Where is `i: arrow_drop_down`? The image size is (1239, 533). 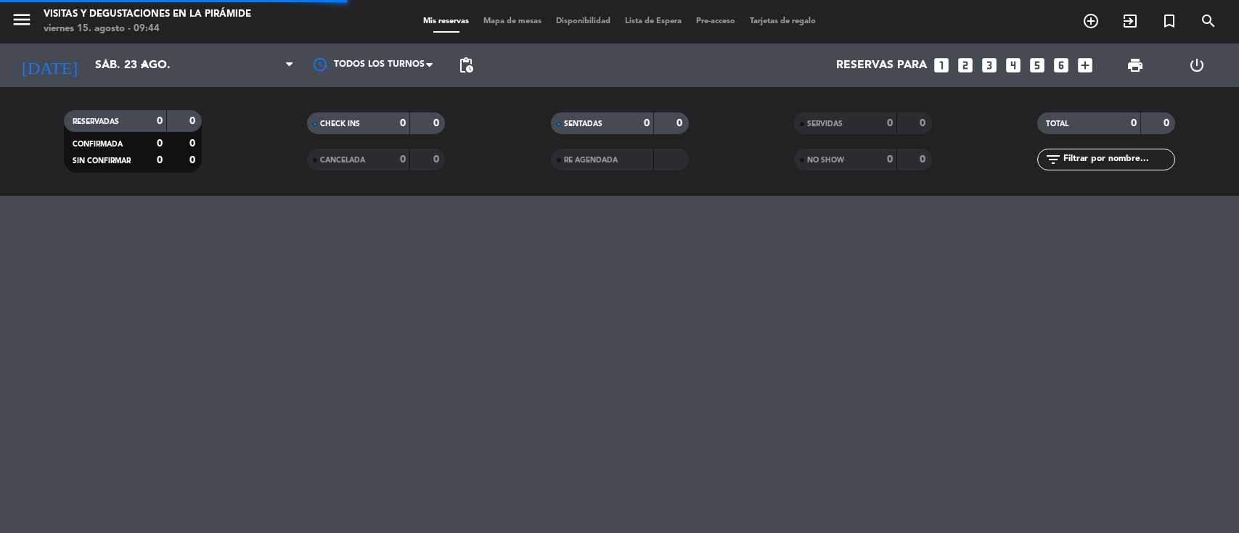 i: arrow_drop_down is located at coordinates (144, 65).